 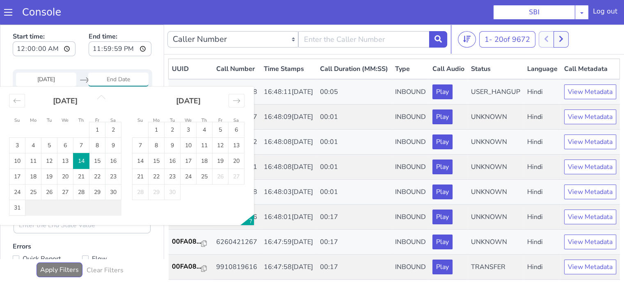 I want to click on td: Choose Thursday, September 18, 2025 as your check-out date. It’s available., so click(x=204, y=137).